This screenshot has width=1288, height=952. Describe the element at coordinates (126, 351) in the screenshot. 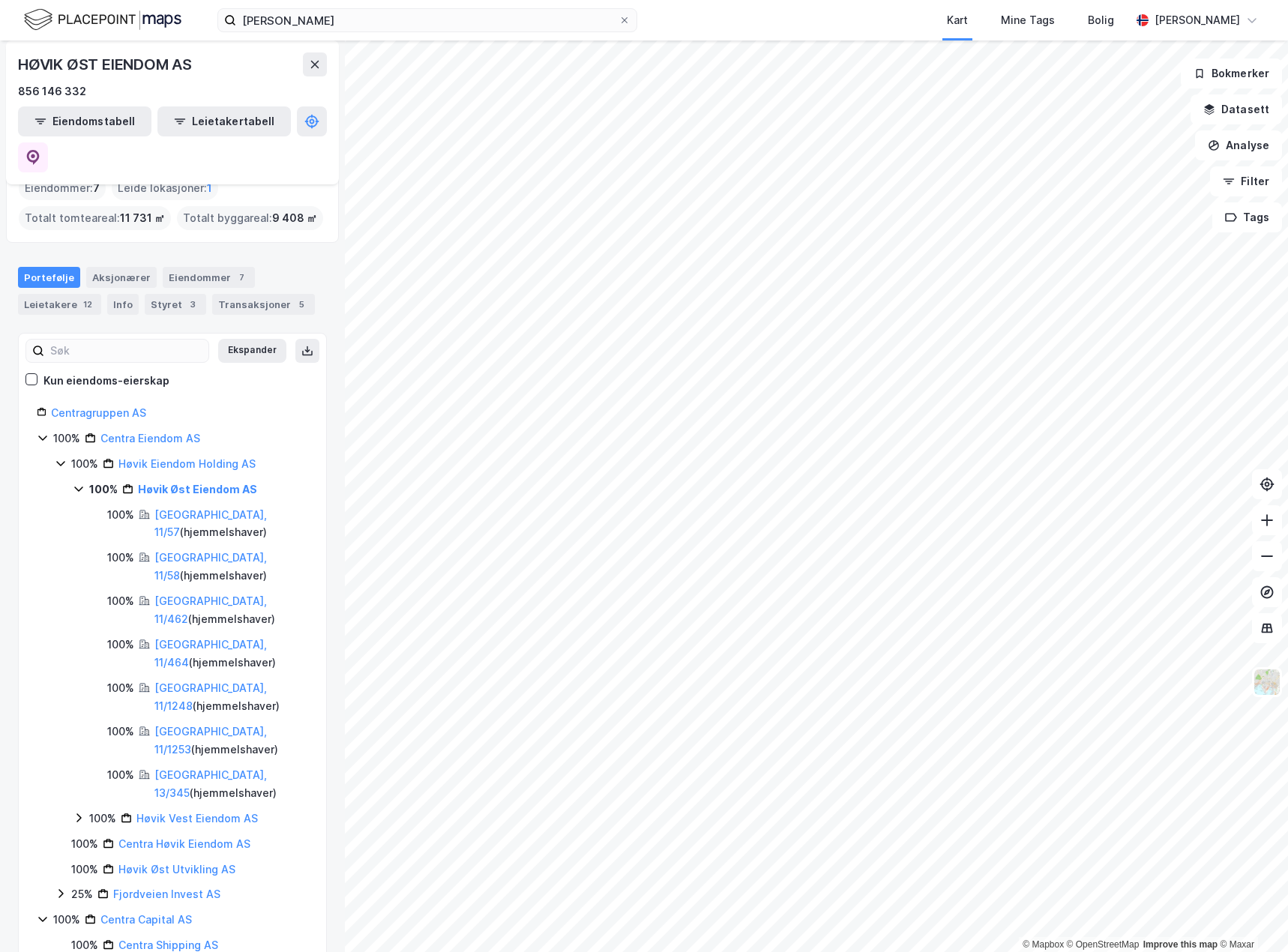

I see `input: Søk` at that location.